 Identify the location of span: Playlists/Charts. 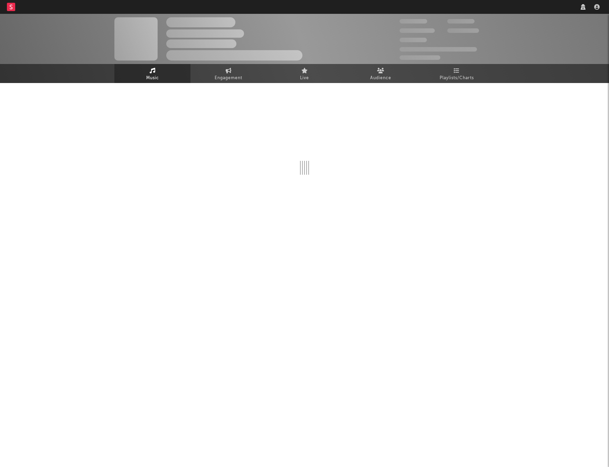
(457, 78).